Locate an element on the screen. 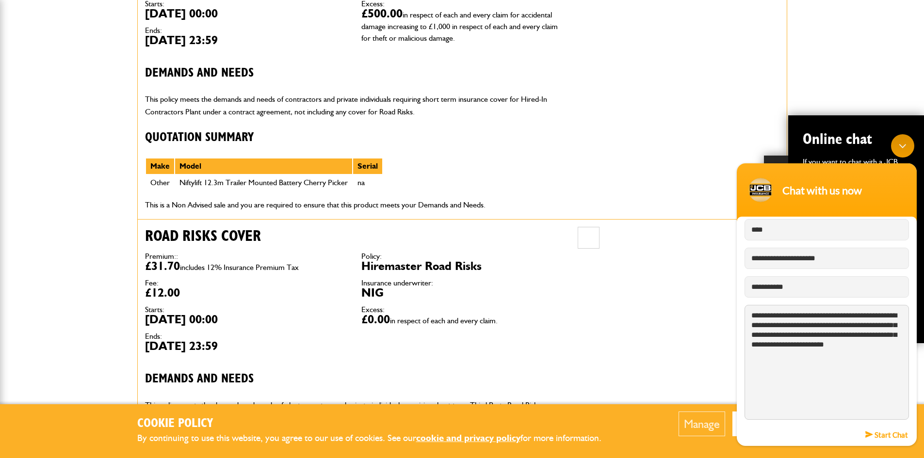 Image resolution: width=924 pixels, height=458 pixels. dt: Policy: is located at coordinates (462, 256).